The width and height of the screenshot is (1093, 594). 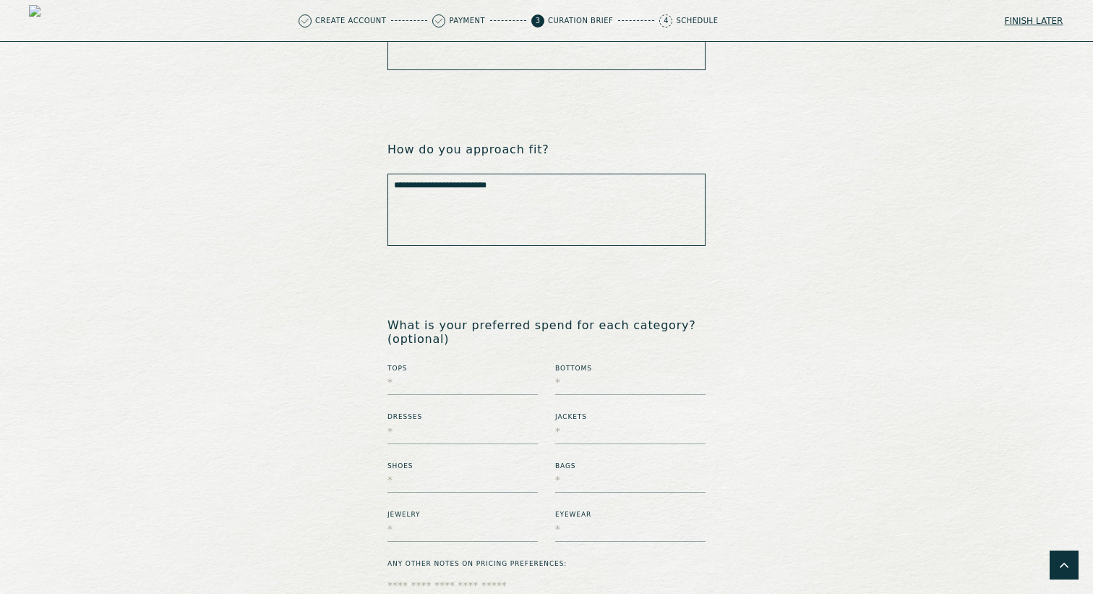 I want to click on h1: What is your preferred spend for each category? (optional), so click(x=547, y=332).